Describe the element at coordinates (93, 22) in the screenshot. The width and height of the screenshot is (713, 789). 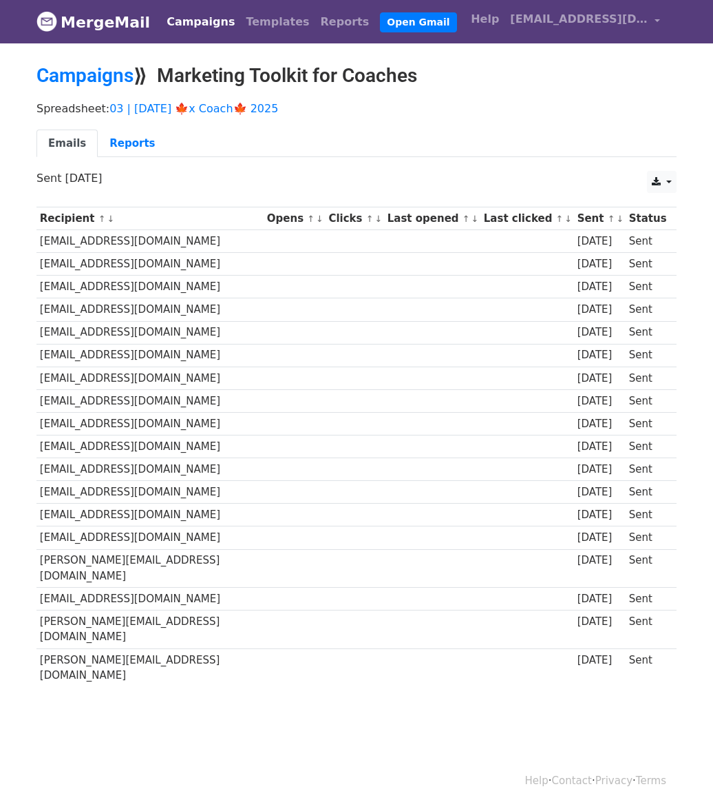
I see `a: MergeMail` at that location.